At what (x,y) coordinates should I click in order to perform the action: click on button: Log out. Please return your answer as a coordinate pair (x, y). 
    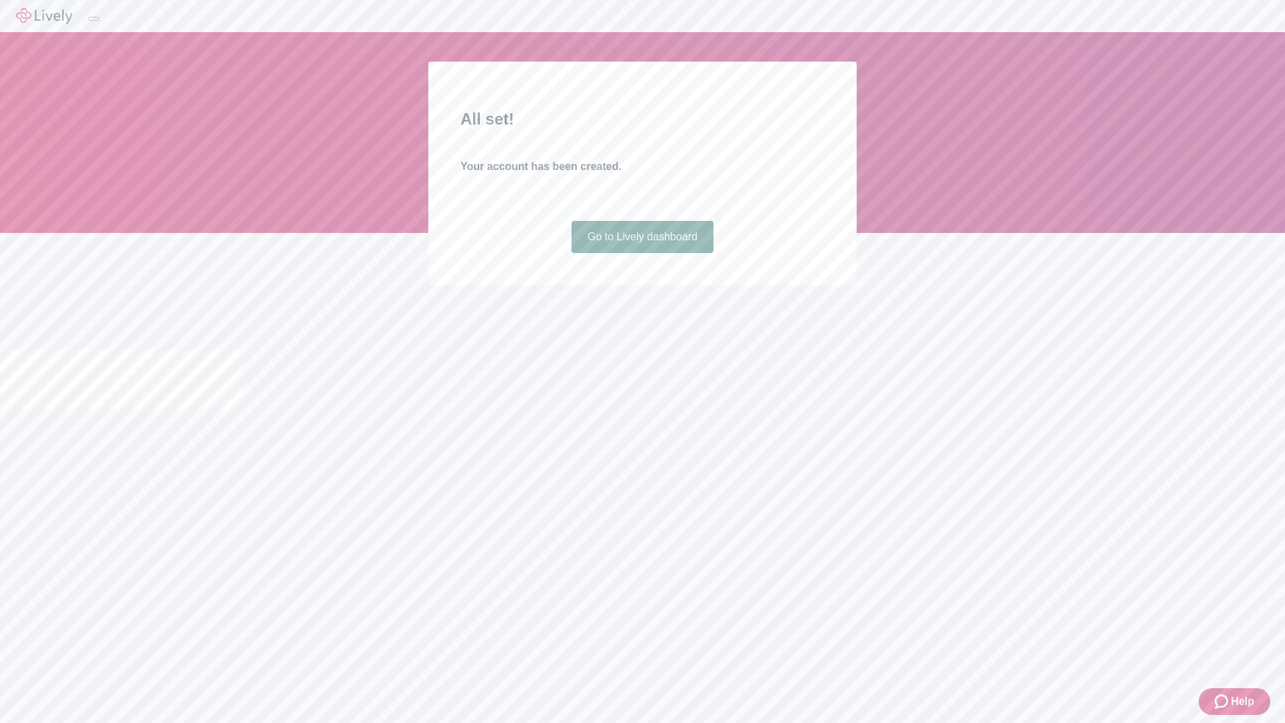
    Looking at the image, I should click on (94, 19).